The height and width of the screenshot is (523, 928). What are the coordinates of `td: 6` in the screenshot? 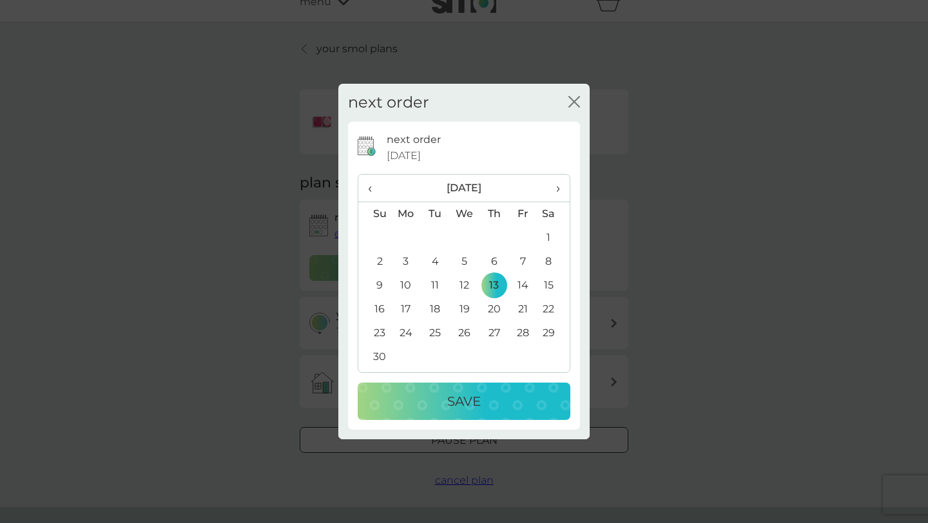 It's located at (494, 262).